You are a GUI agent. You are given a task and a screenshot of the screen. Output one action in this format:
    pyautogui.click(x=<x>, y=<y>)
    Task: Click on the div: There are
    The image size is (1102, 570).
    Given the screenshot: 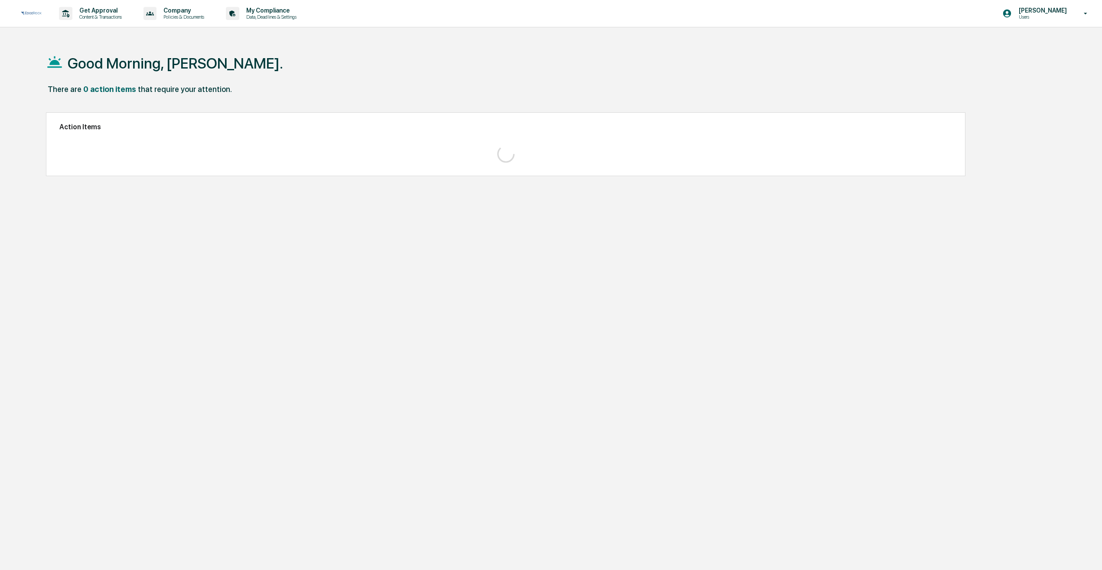 What is the action you would take?
    pyautogui.click(x=65, y=89)
    